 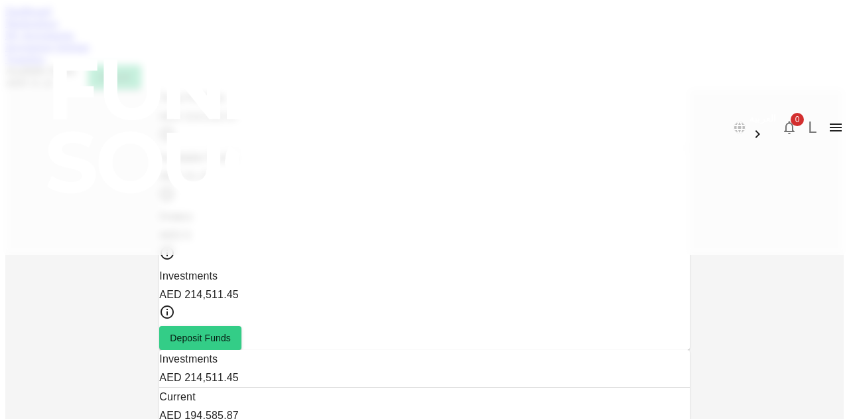 What do you see at coordinates (200, 338) in the screenshot?
I see `button: Deposit Funds` at bounding box center [200, 338].